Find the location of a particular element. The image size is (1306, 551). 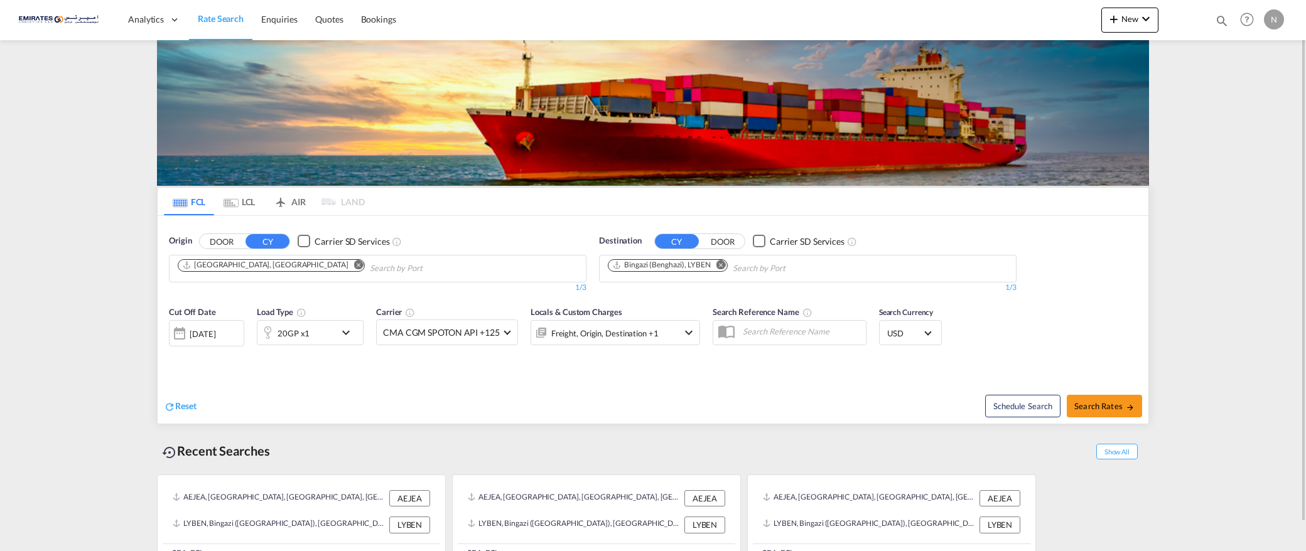

img: LCL+%26+FCL+BACKGROUND.png is located at coordinates (653, 113).